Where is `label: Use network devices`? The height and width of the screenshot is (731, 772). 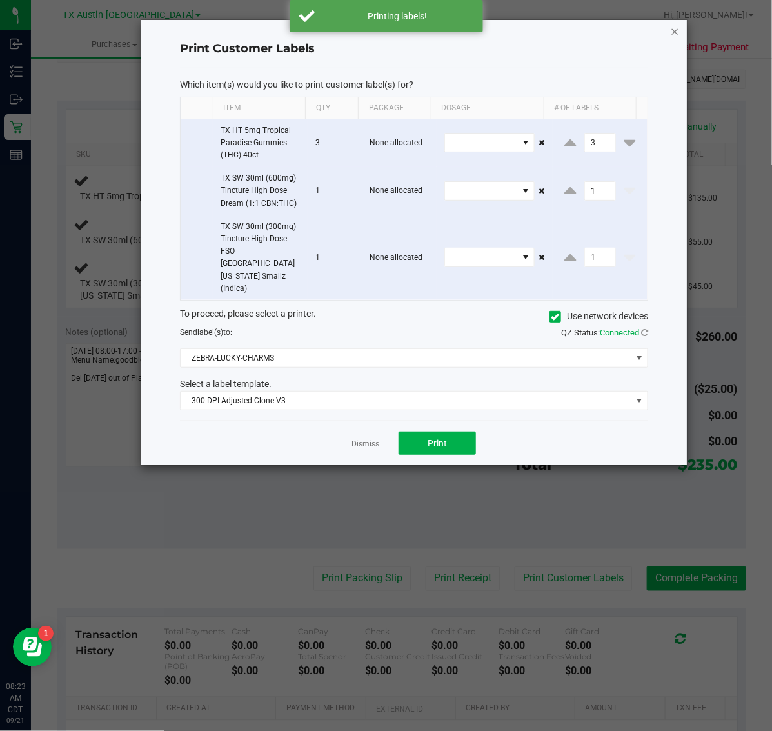
label: Use network devices is located at coordinates (599, 316).